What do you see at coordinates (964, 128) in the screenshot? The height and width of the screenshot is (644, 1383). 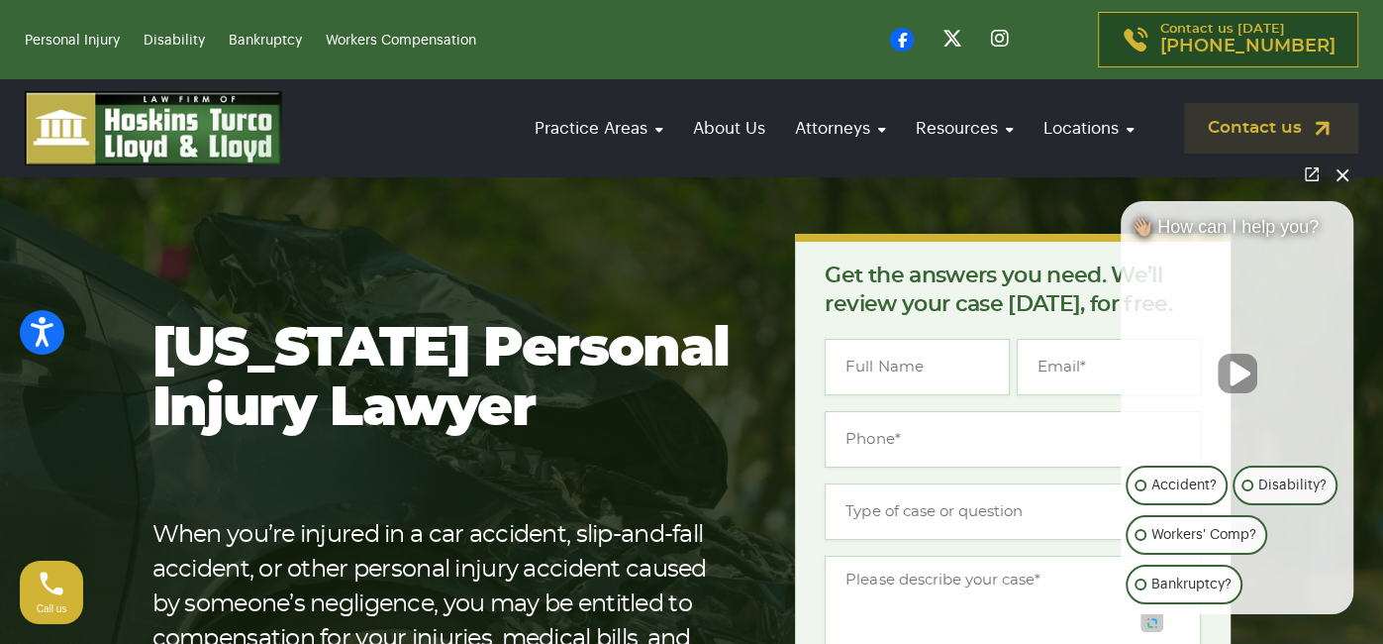 I see `a: Resources` at bounding box center [964, 128].